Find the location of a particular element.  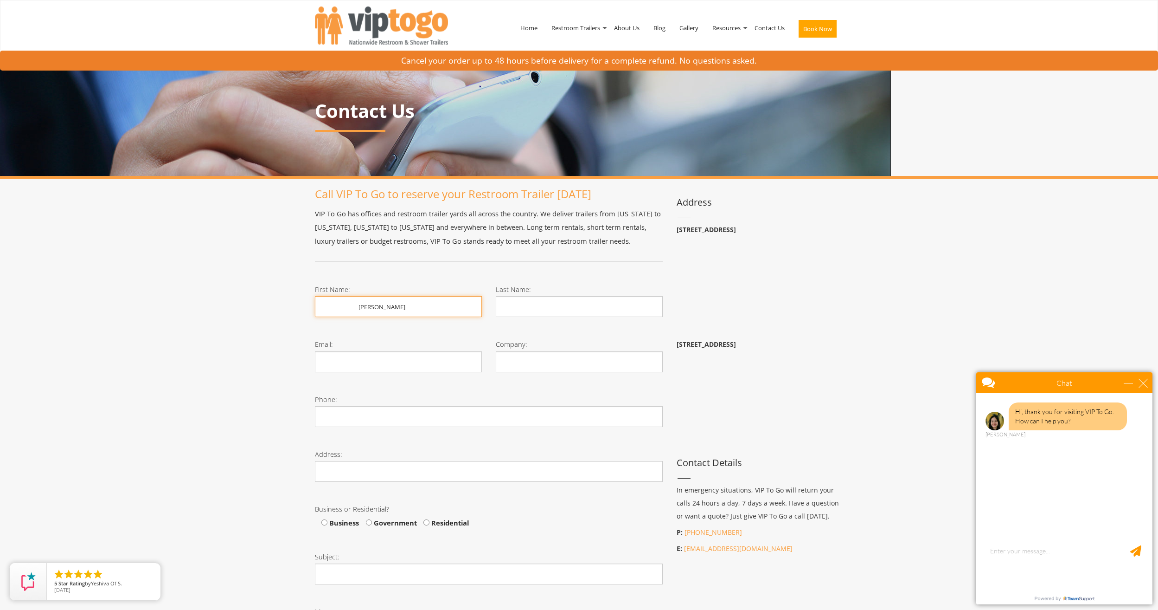

span: Residential is located at coordinates (449, 522).